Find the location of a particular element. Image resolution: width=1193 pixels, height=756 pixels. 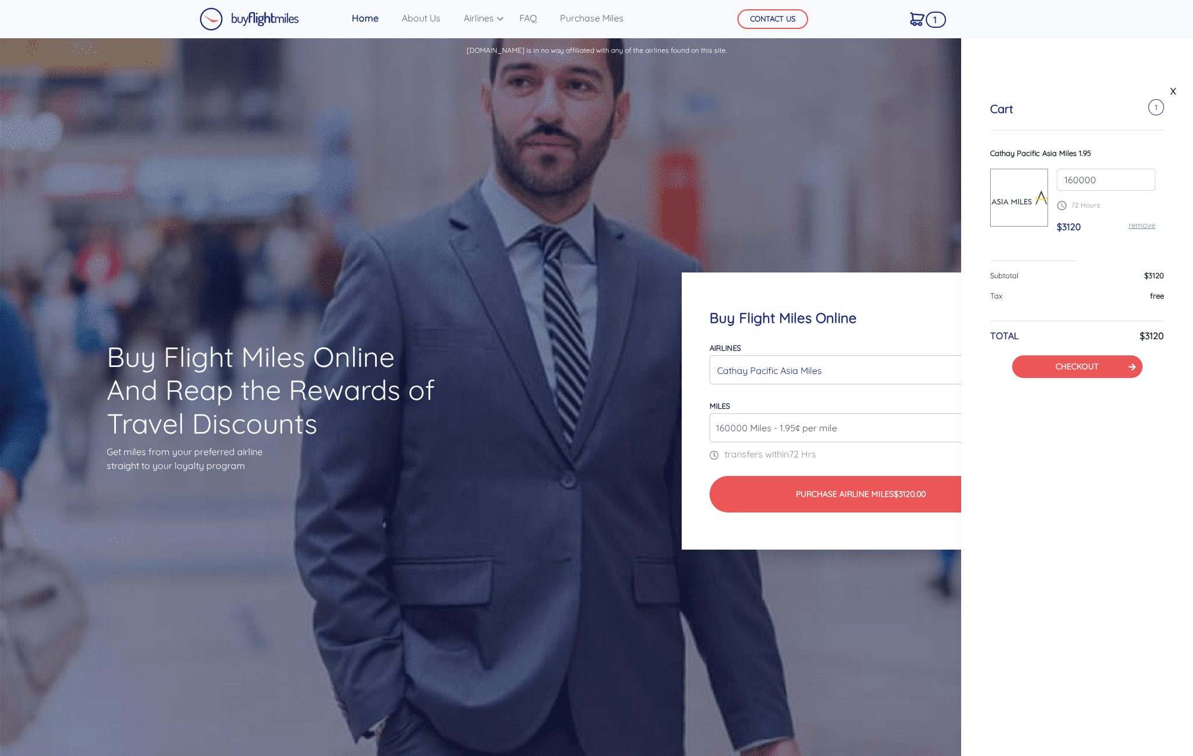

p: transfers within is located at coordinates (861, 454).